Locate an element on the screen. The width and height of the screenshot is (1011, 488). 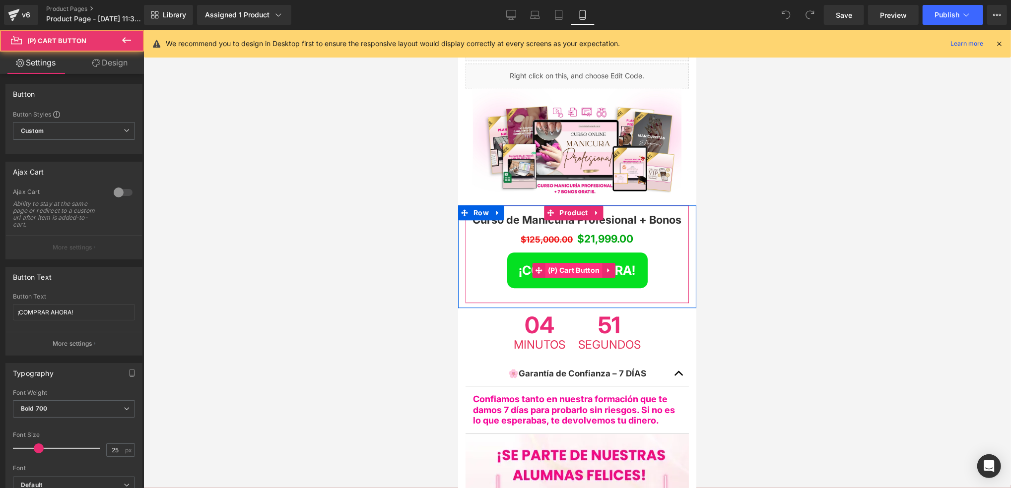
a: Mobile is located at coordinates (583, 15).